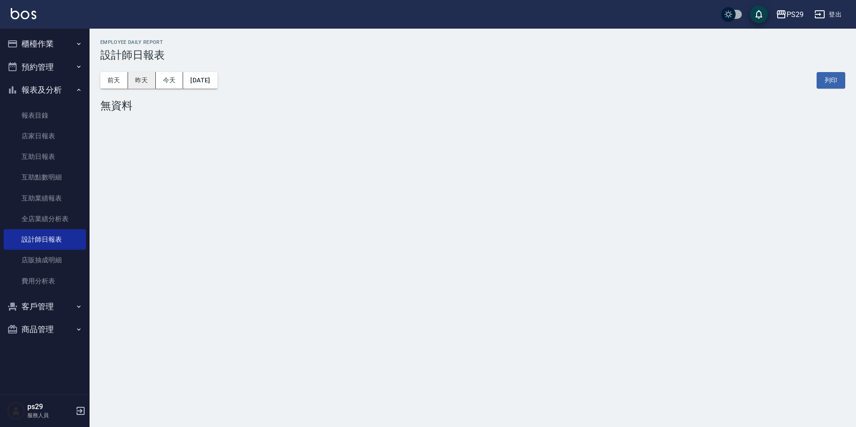 The width and height of the screenshot is (856, 427). I want to click on a: 互助點數明細, so click(45, 177).